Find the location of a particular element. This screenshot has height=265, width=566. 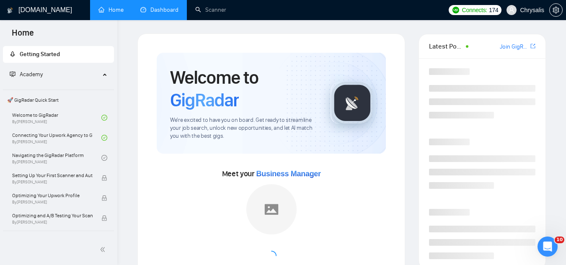

span: fund-projection-screen is located at coordinates (13, 74).